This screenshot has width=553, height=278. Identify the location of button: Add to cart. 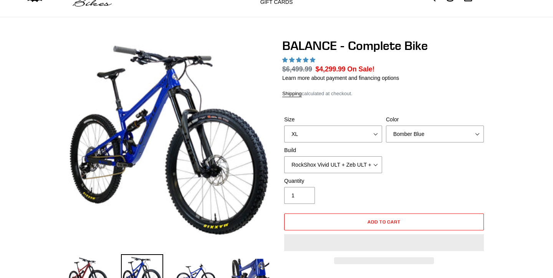
(384, 222).